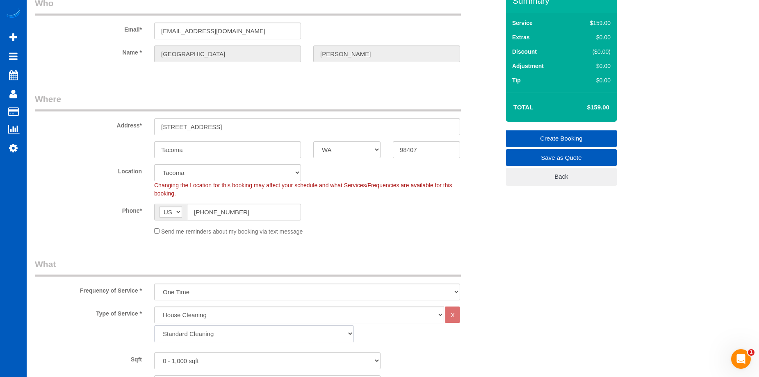 The width and height of the screenshot is (759, 377). What do you see at coordinates (248, 268) in the screenshot?
I see `legend: What` at bounding box center [248, 268].